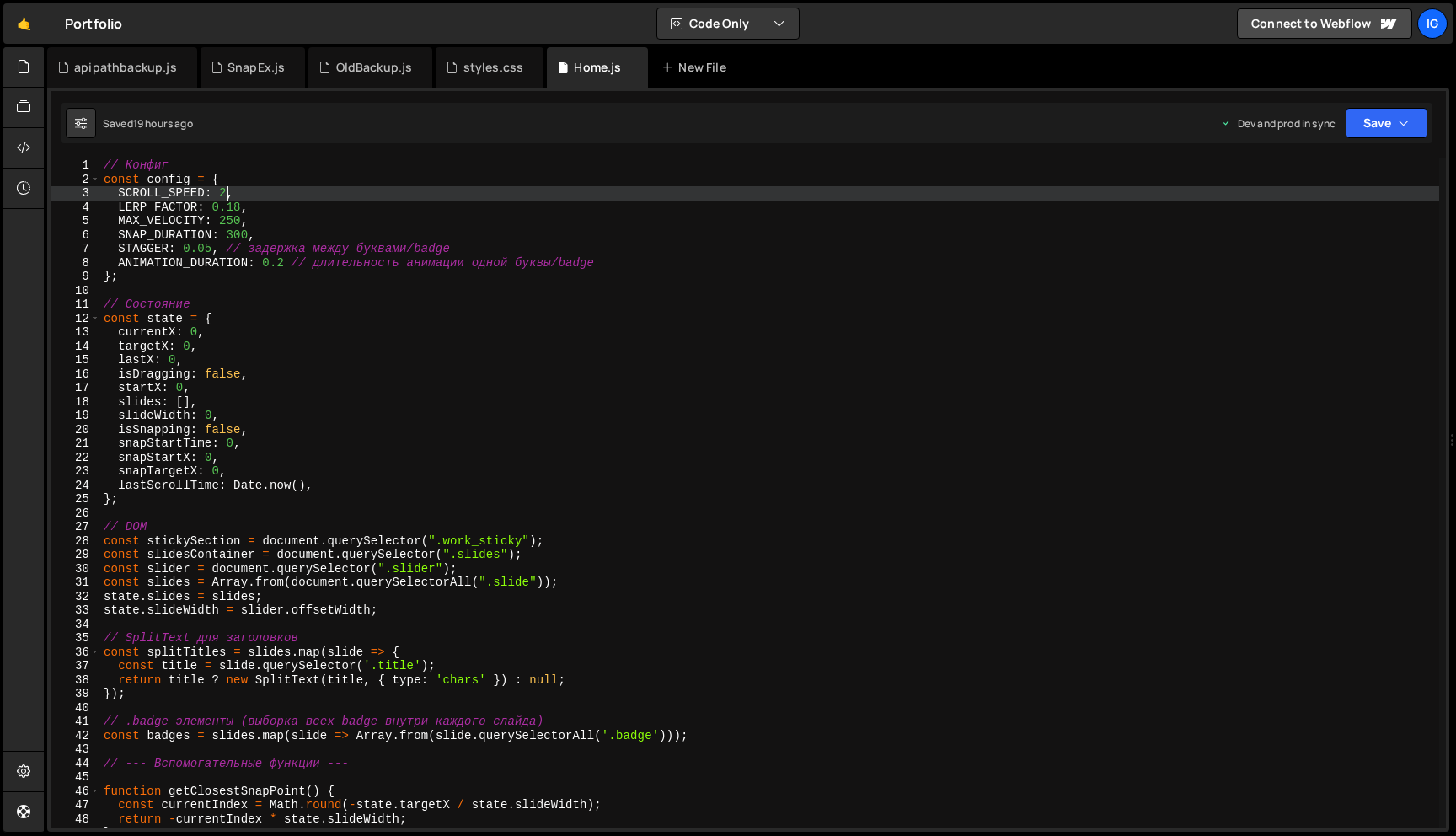 The height and width of the screenshot is (836, 1456). I want to click on div: 10, so click(75, 291).